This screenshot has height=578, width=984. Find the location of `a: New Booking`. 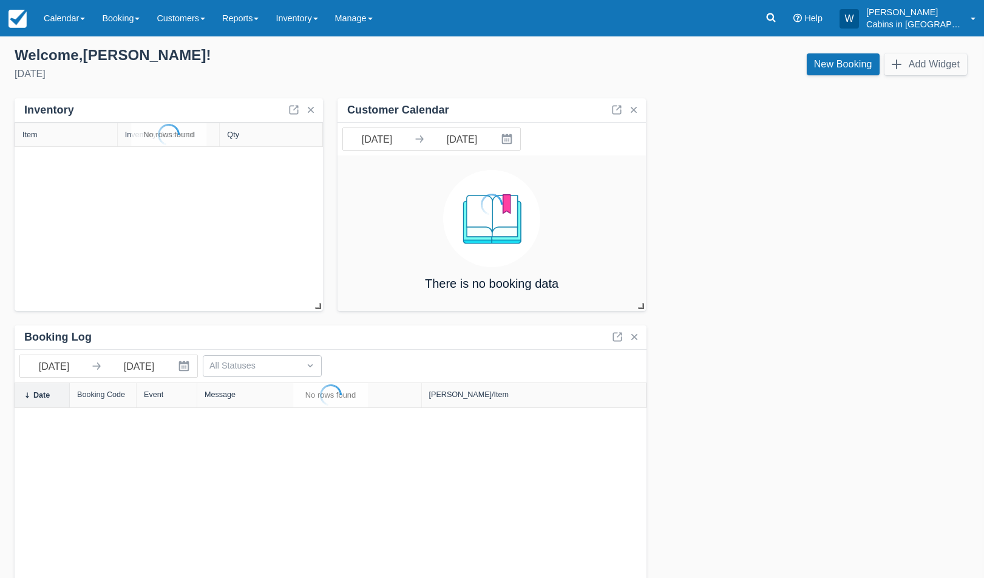

a: New Booking is located at coordinates (843, 64).